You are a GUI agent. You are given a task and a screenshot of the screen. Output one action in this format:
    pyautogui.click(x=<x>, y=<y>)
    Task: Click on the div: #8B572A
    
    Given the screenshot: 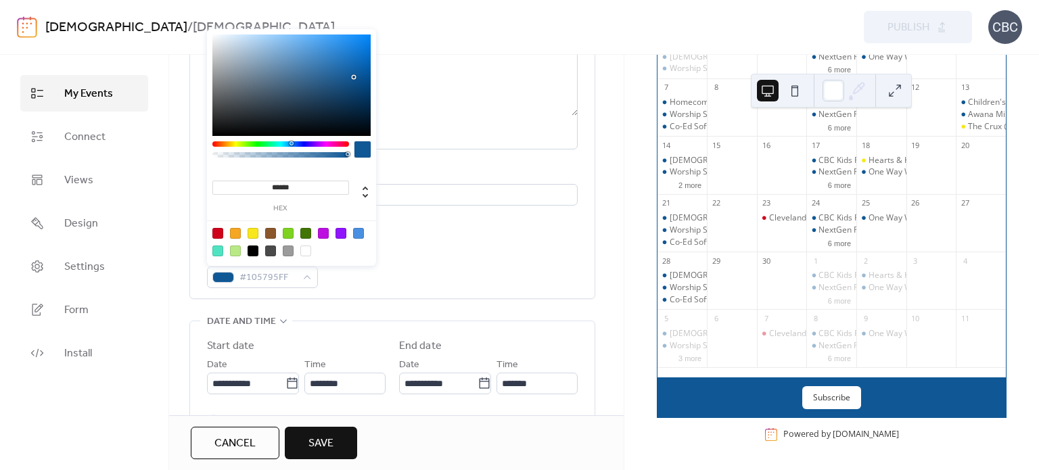 What is the action you would take?
    pyautogui.click(x=271, y=233)
    